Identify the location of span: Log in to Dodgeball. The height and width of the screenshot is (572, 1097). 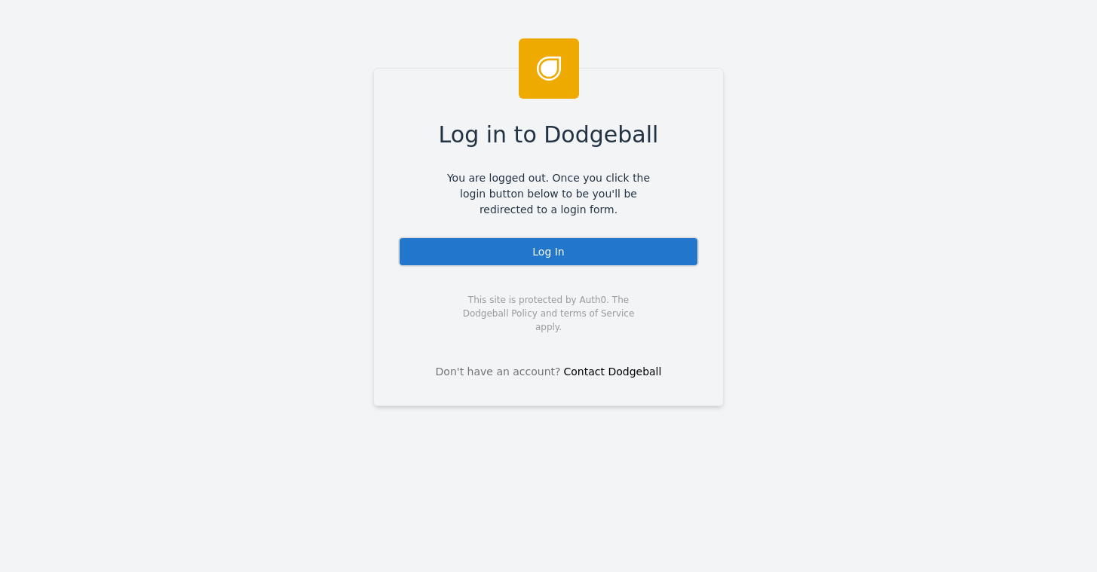
(549, 134).